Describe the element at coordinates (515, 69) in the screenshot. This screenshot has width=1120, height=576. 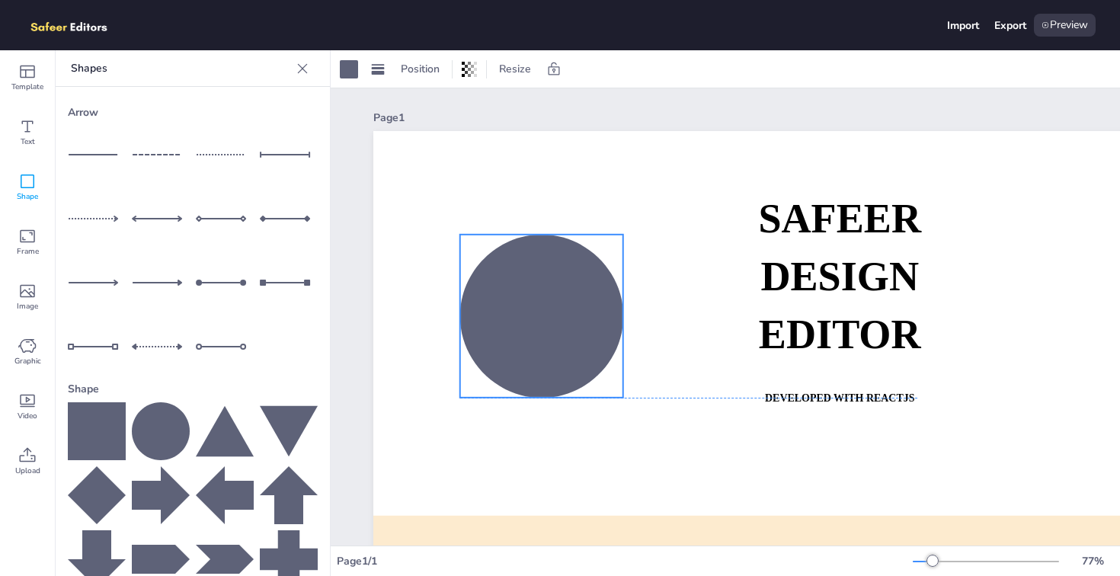
I see `span: Resize` at that location.